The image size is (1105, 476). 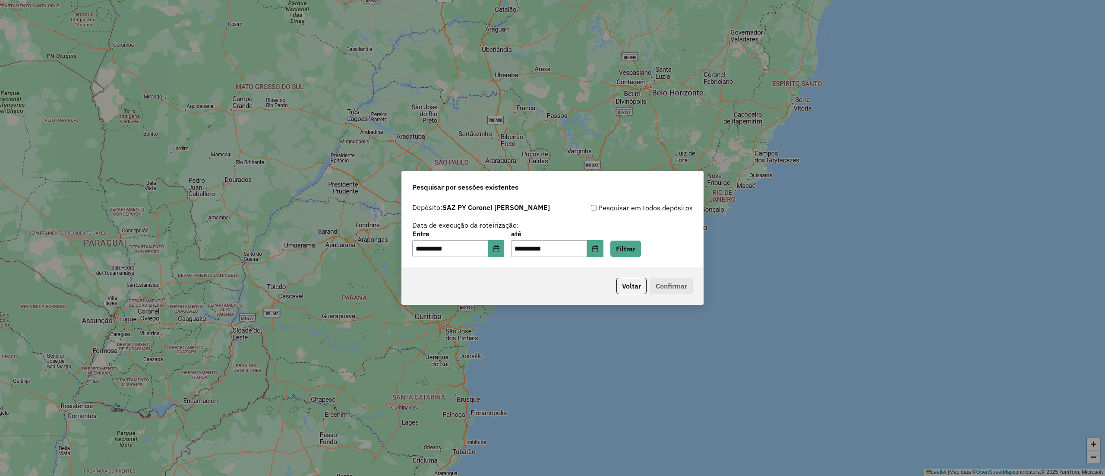 I want to click on label: Data de execução da roteirização:, so click(x=465, y=225).